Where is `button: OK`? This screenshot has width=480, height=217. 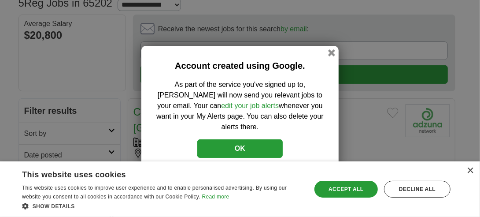 button: OK is located at coordinates (240, 149).